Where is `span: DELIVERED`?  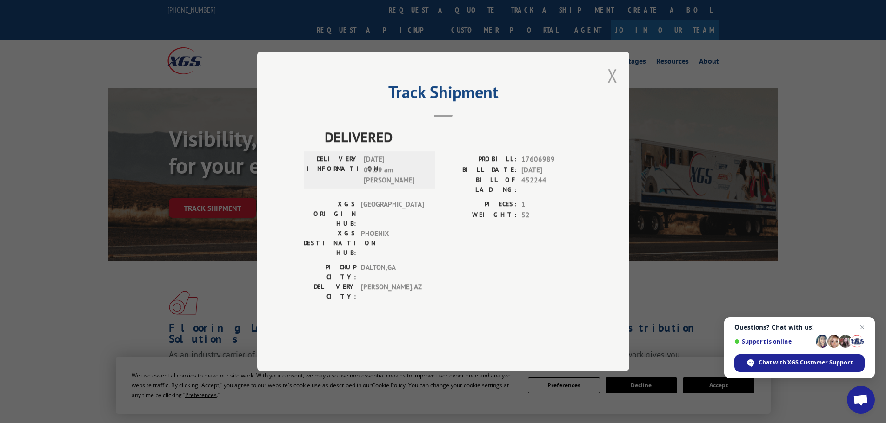 span: DELIVERED is located at coordinates (453, 137).